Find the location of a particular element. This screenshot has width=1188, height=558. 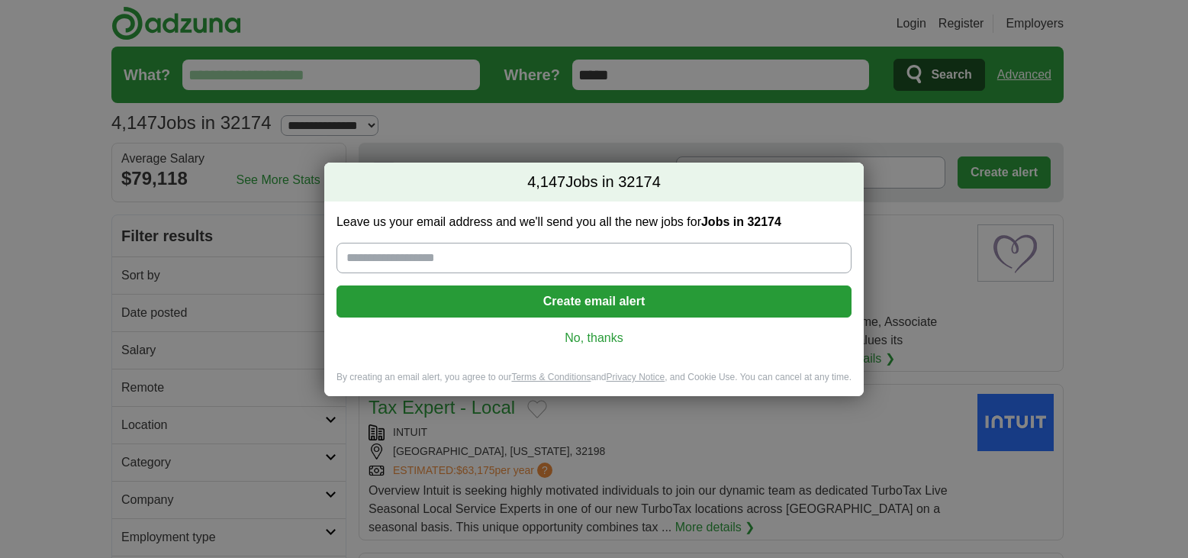

span: 4,147 is located at coordinates (546, 182).